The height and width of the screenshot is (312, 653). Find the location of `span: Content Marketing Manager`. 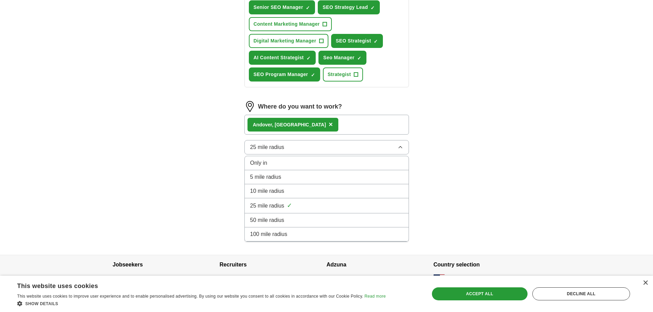

span: Content Marketing Manager is located at coordinates (287, 24).